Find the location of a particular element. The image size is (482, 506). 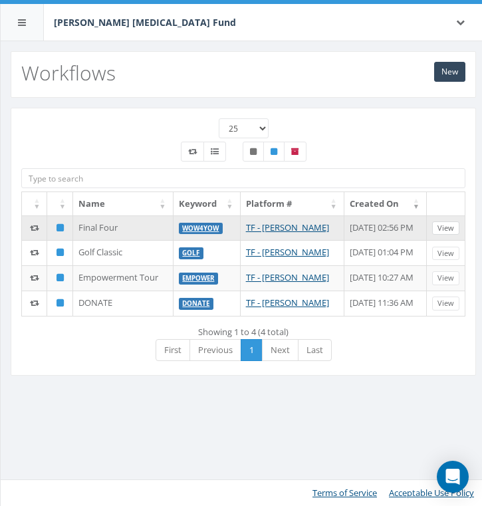

td: Golf Classic is located at coordinates (123, 253).